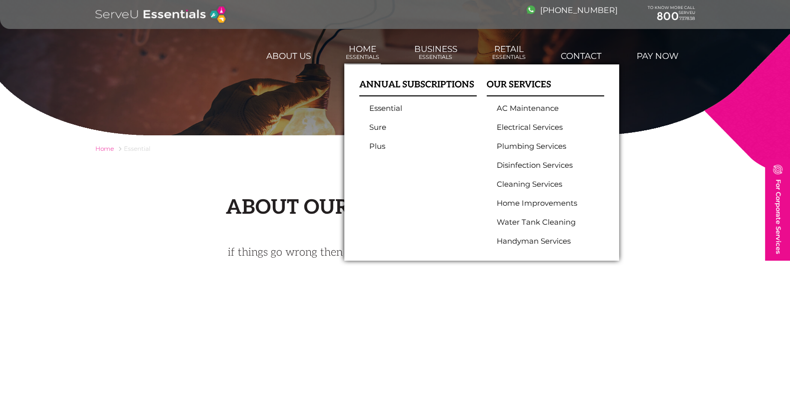 The height and width of the screenshot is (394, 790). Describe the element at coordinates (362, 52) in the screenshot. I see `a: HomeEssentials` at that location.